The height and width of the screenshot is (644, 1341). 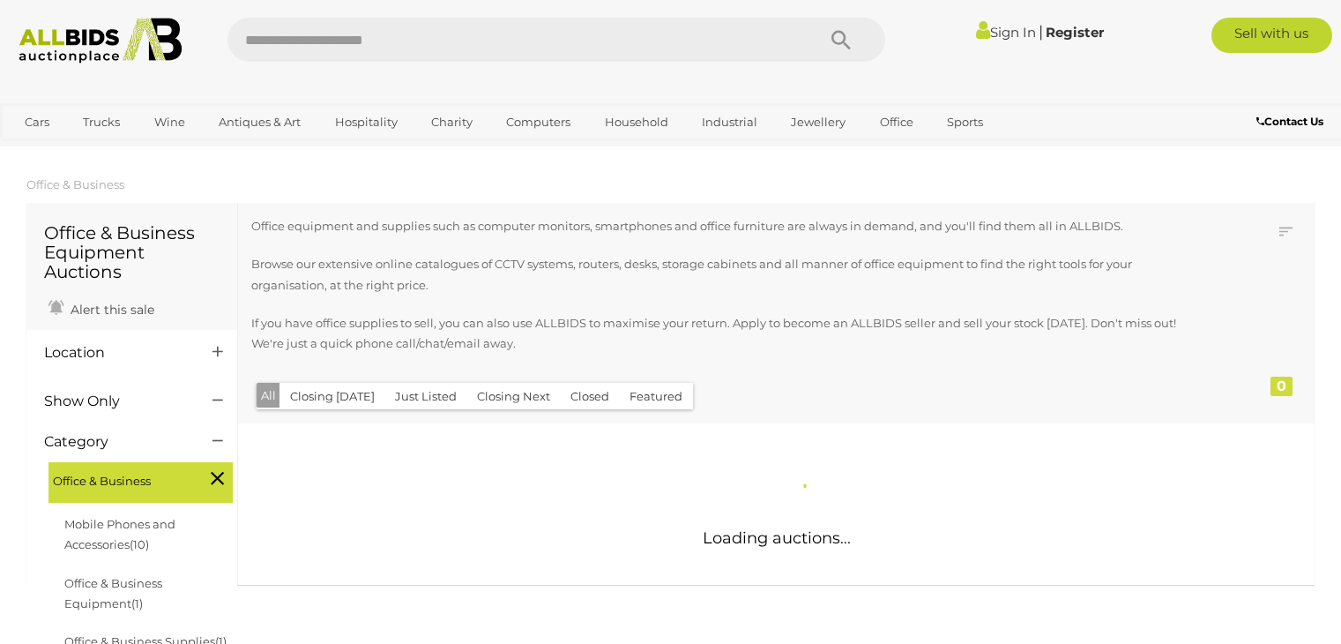 What do you see at coordinates (733, 296) in the screenshot?
I see `div: If you have office supplies to sell, you can also use ALLBIDS to maximise your return. Apply to b...` at bounding box center [733, 296].